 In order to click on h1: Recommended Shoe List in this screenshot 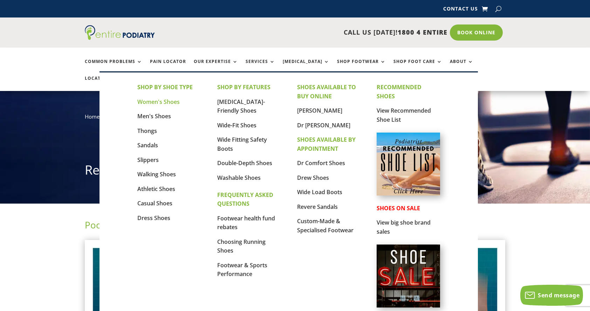, I will do `click(295, 172)`.